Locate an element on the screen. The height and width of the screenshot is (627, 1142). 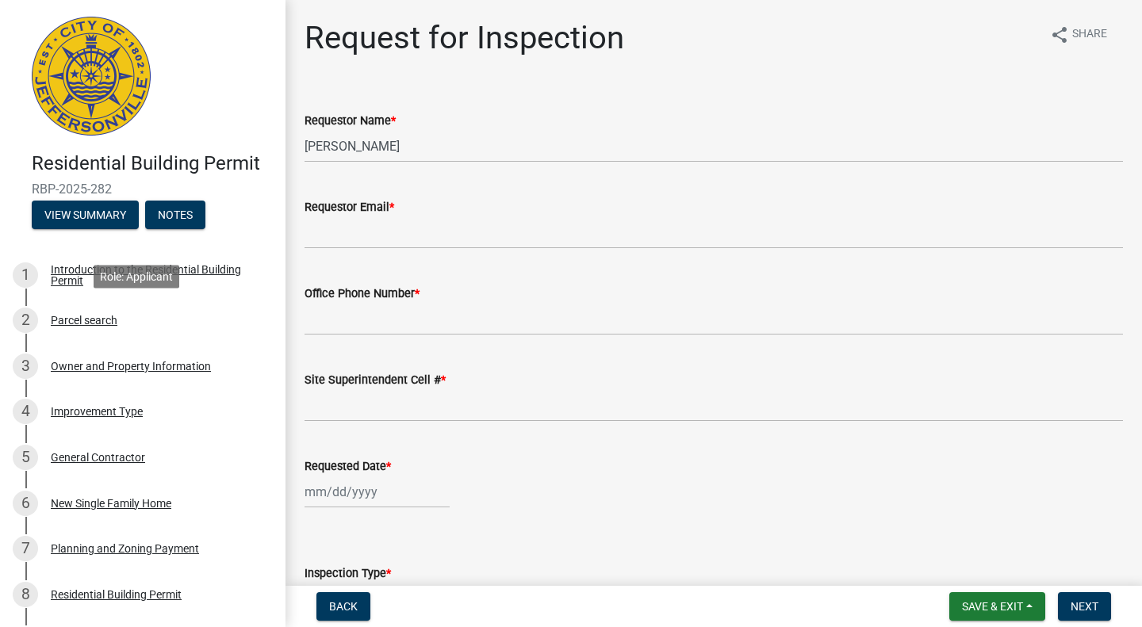
button: shareShare is located at coordinates (1079, 34).